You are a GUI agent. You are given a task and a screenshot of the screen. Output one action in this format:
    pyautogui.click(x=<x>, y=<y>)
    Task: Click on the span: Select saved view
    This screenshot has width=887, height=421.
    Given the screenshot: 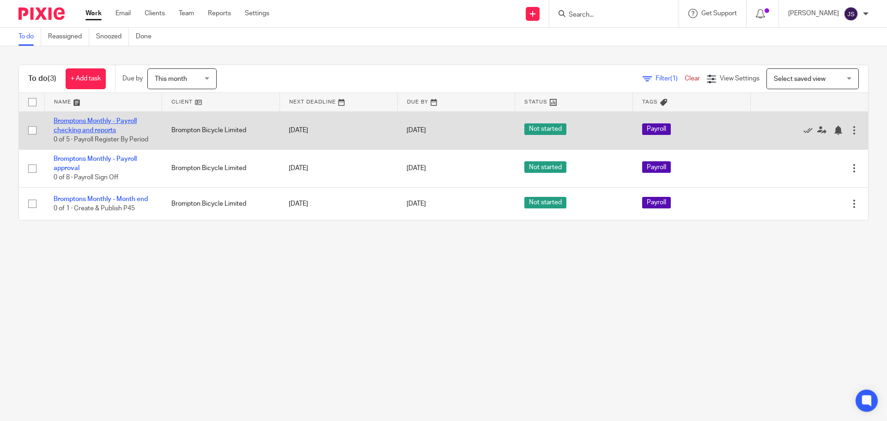 What is the action you would take?
    pyautogui.click(x=799, y=79)
    